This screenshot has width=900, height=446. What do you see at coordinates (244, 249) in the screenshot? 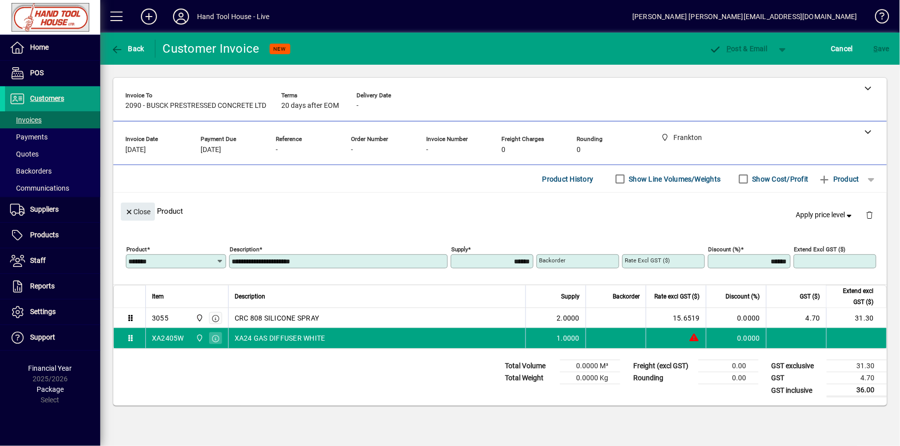
I see `mat-label: Description` at bounding box center [244, 249].